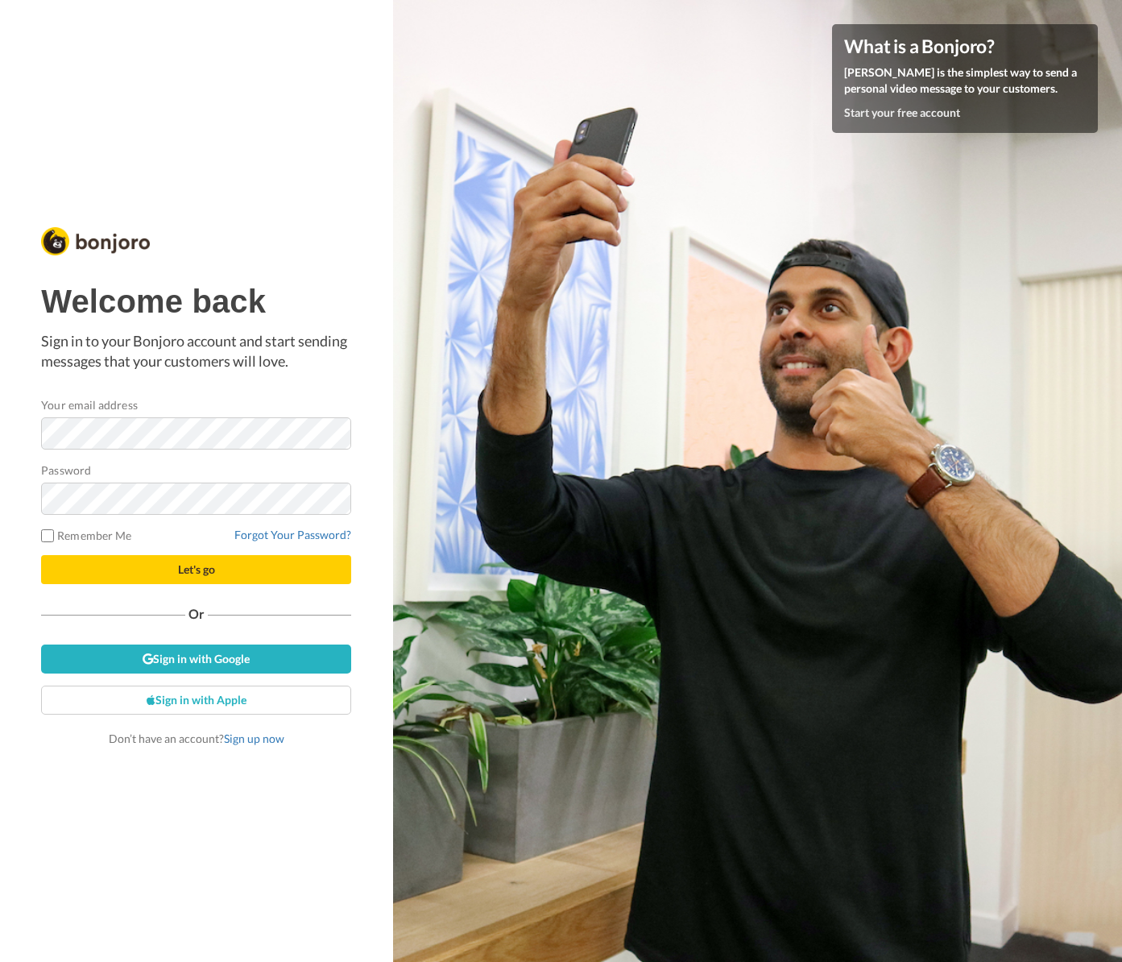 This screenshot has width=1122, height=962. I want to click on input: Remember Me, so click(48, 536).